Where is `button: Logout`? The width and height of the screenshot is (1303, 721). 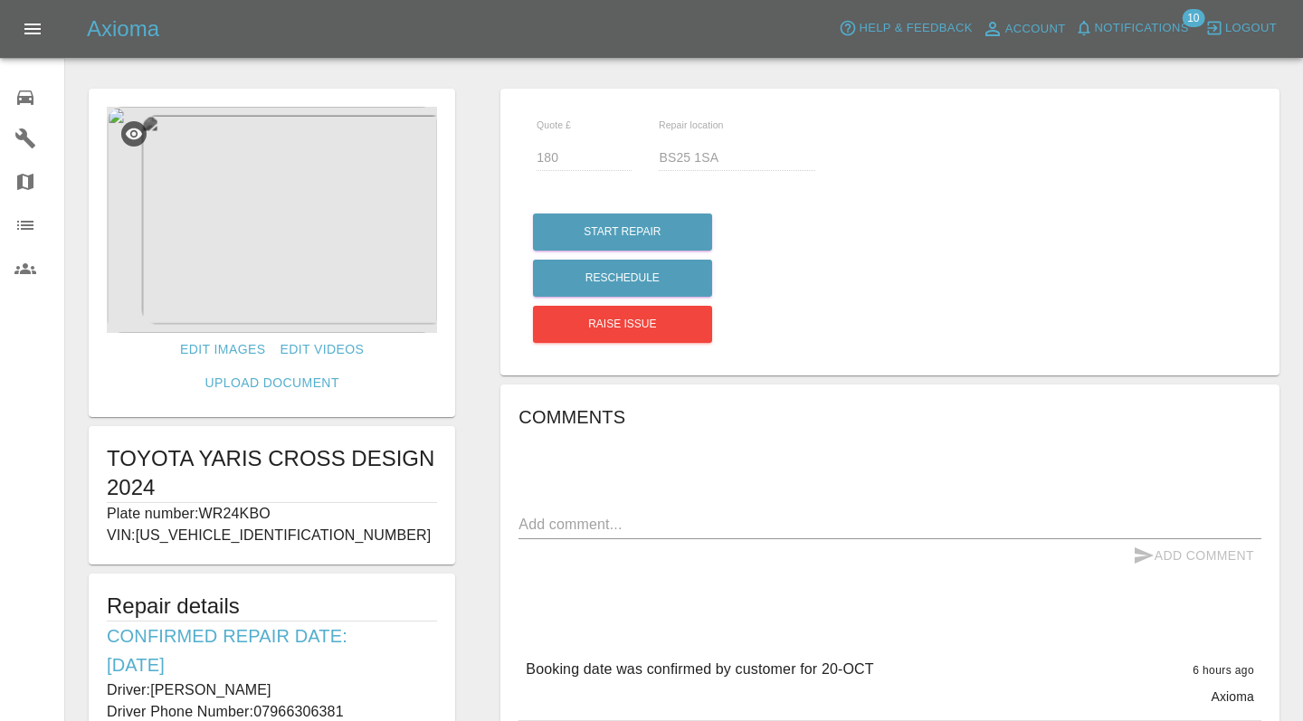 button: Logout is located at coordinates (1241, 28).